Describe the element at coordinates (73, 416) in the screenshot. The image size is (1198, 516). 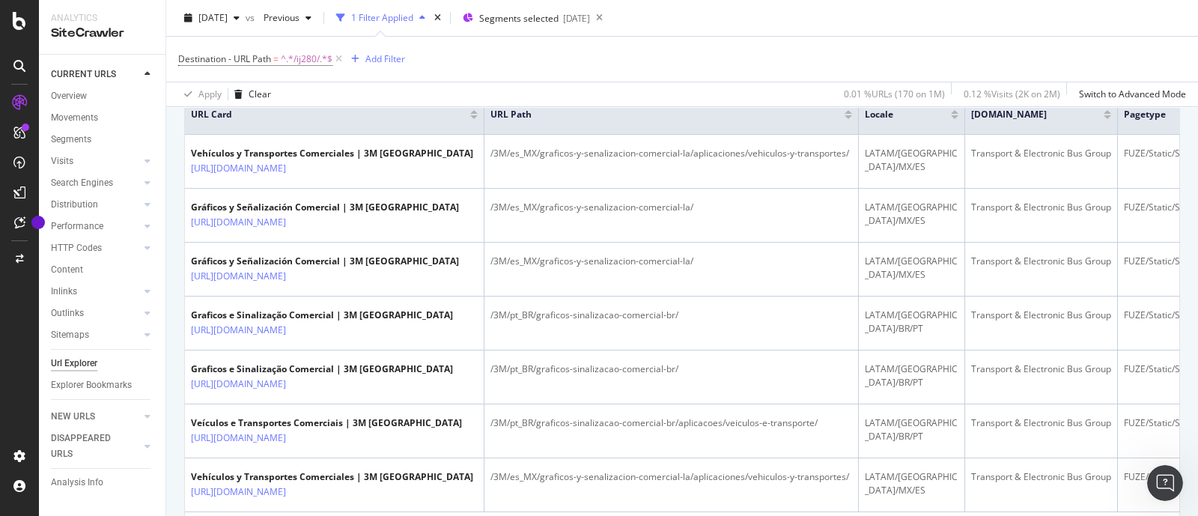
I see `div: NEW URLS` at that location.